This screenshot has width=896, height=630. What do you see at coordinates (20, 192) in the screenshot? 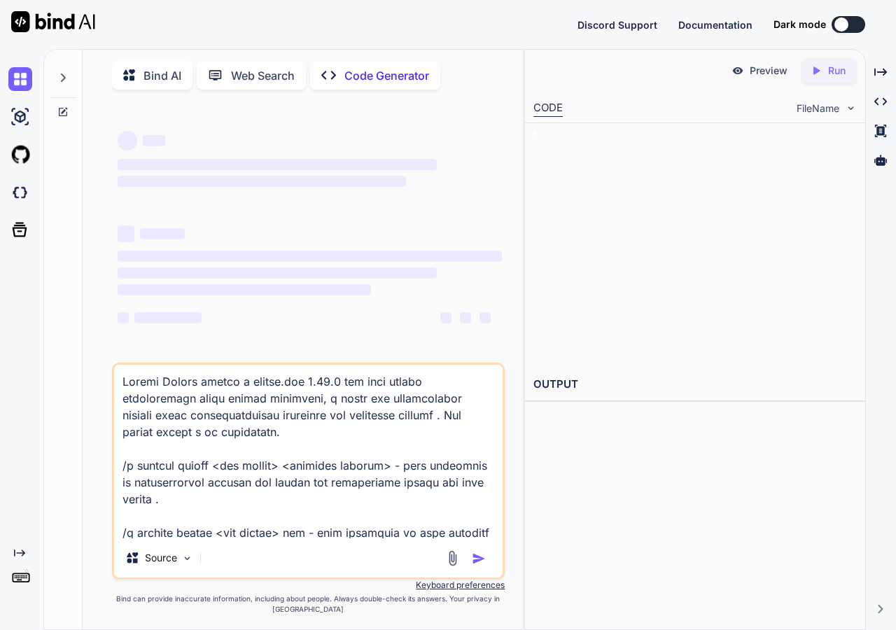
I see `img: darkCloudIdeIcon` at bounding box center [20, 192].